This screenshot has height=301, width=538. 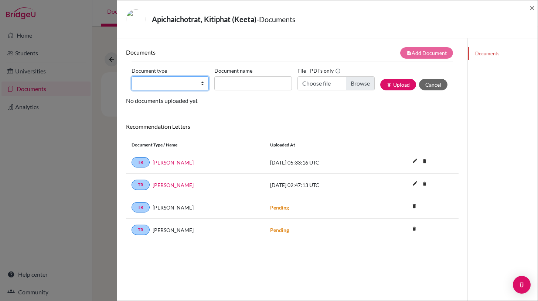 What do you see at coordinates (204, 19) in the screenshot?
I see `strong: Apichaichotrat, Kitiphat (Keeta)` at bounding box center [204, 19].